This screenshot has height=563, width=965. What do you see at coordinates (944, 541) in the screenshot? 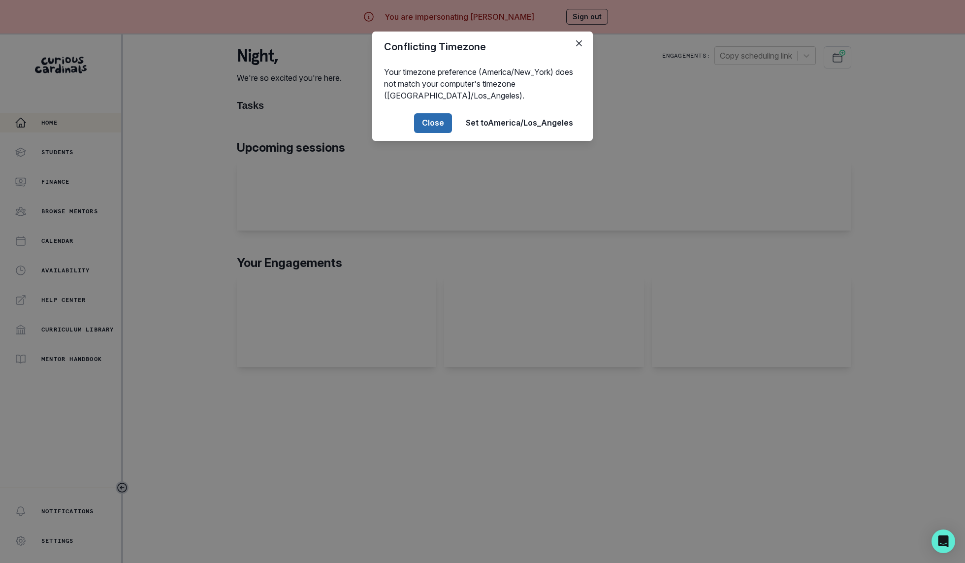
I see `div: Open Intercom Messenger` at bounding box center [944, 541].